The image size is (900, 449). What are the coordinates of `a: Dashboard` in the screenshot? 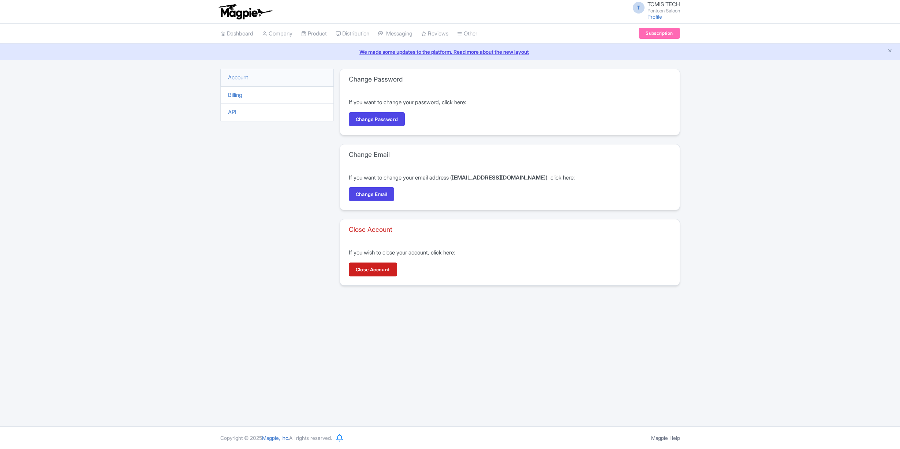 It's located at (237, 34).